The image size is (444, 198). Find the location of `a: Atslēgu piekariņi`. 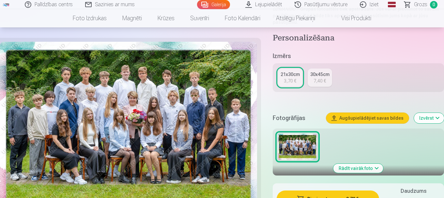

a: Atslēgu piekariņi is located at coordinates (295, 18).